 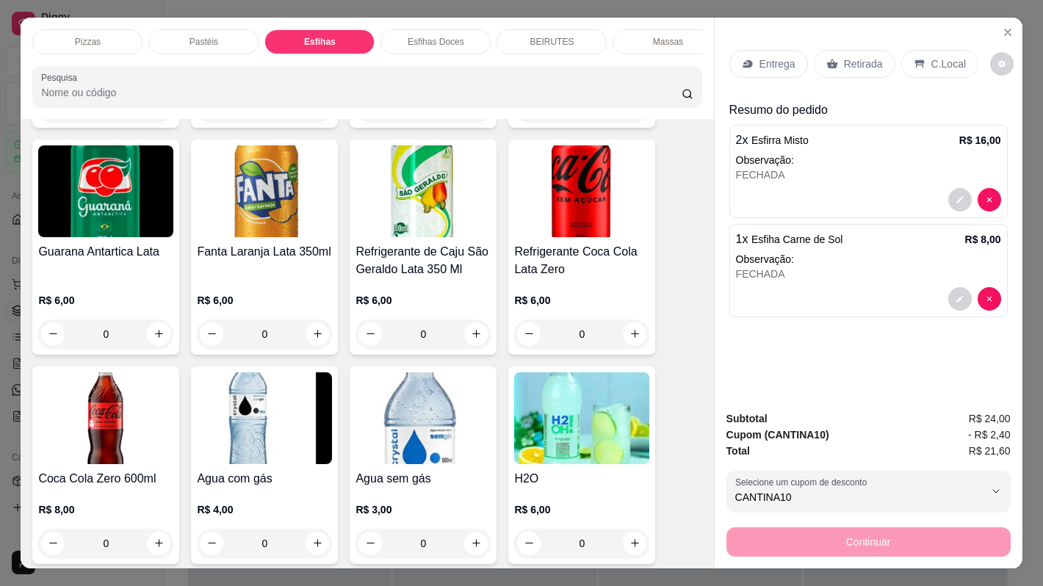 What do you see at coordinates (859, 497) in the screenshot?
I see `span: CANTINA10` at bounding box center [859, 497].